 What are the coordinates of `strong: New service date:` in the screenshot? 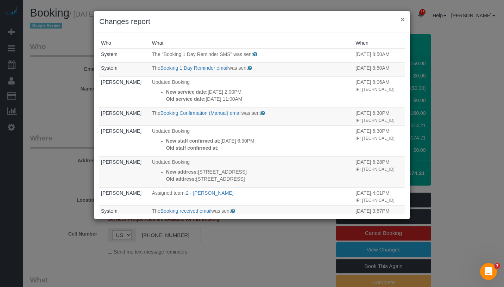 It's located at (187, 92).